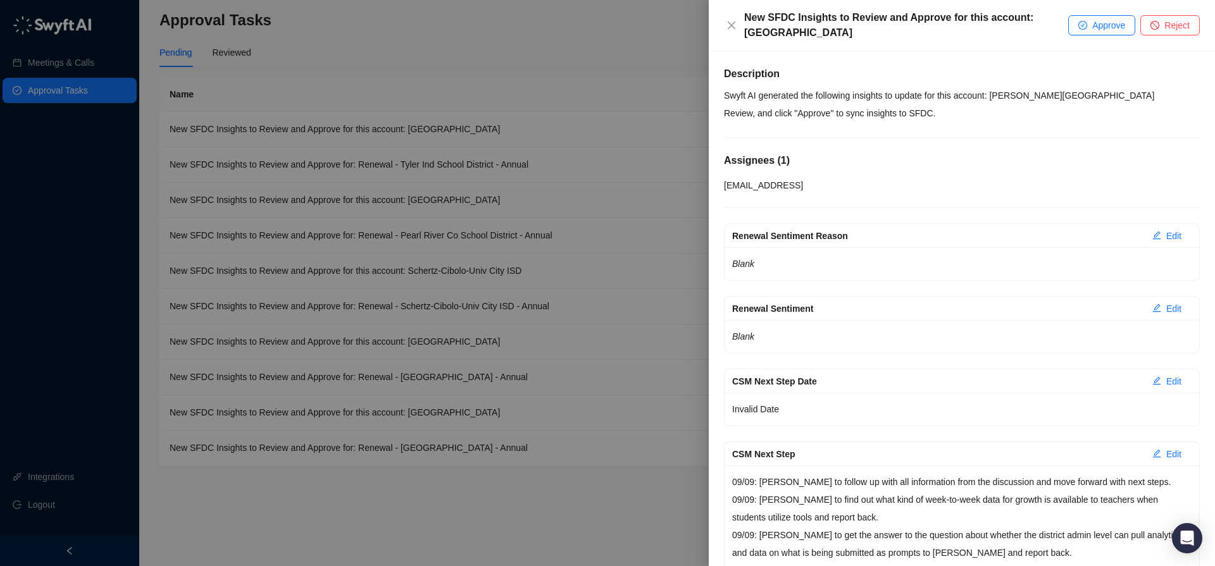 The width and height of the screenshot is (1215, 566). I want to click on div: Renewal Sentiment Reason, so click(937, 236).